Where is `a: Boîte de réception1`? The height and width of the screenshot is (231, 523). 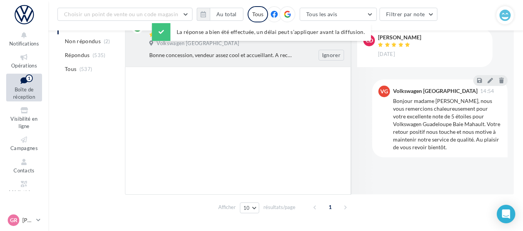 a: Boîte de réception1 is located at coordinates (24, 88).